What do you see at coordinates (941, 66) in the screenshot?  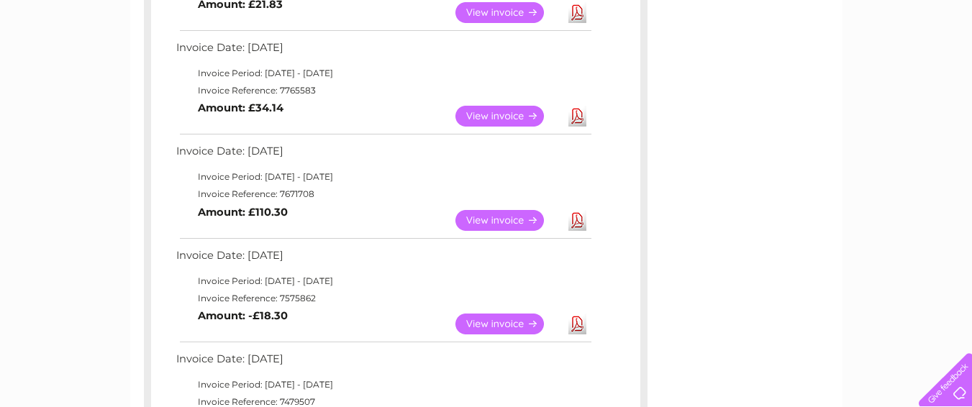 I see `a: Log out` at bounding box center [941, 66].